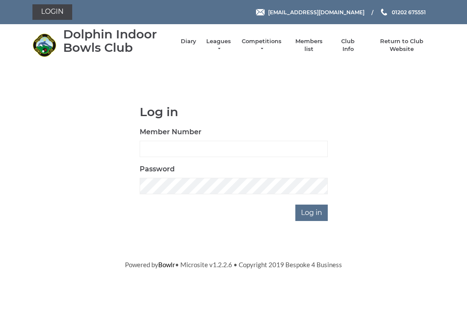 Image resolution: width=467 pixels, height=322 pixels. What do you see at coordinates (166, 265) in the screenshot?
I see `a: Bowlr` at bounding box center [166, 265].